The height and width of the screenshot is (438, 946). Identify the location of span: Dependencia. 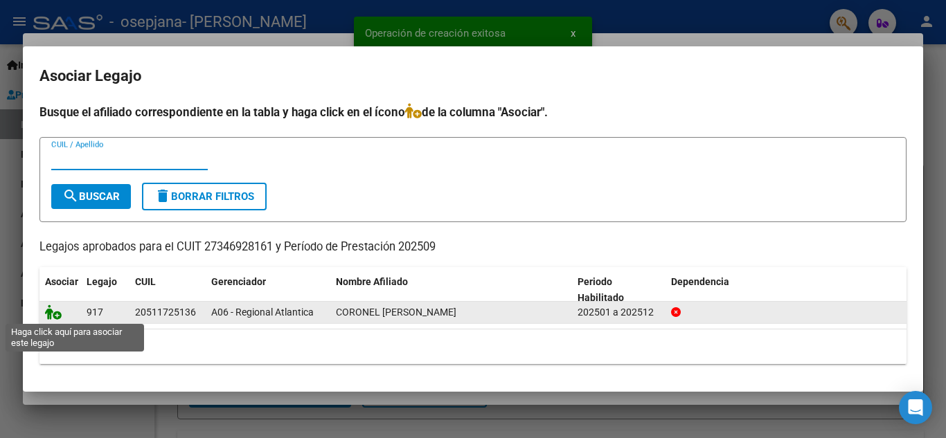
(700, 282).